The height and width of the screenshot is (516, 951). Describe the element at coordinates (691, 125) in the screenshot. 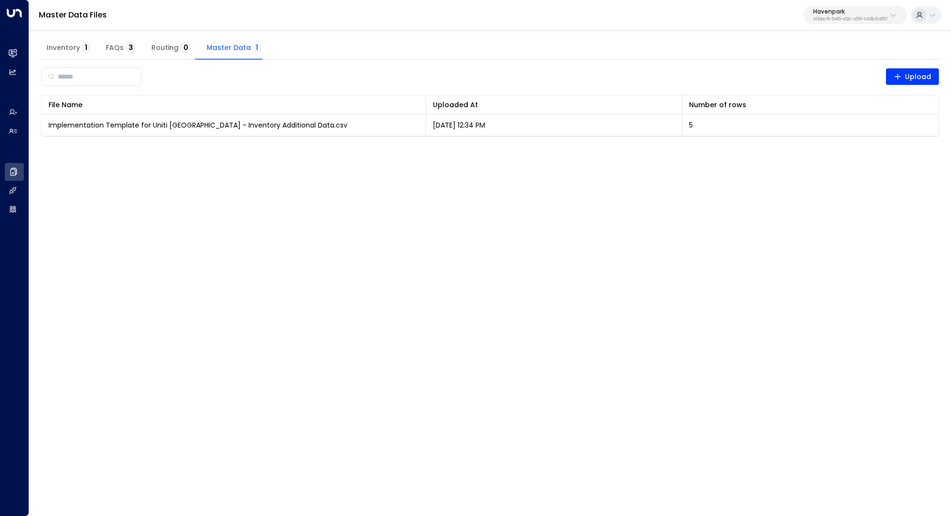

I see `span: 5` at that location.